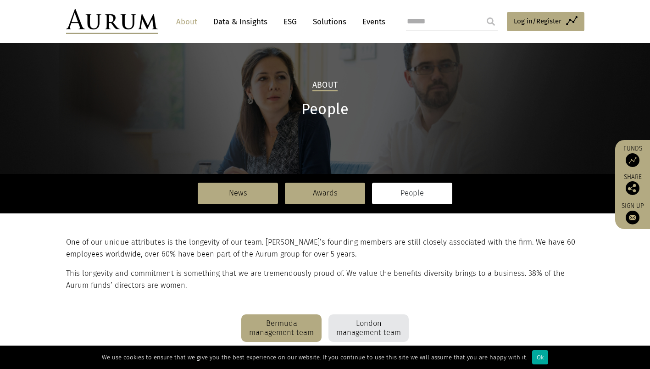  What do you see at coordinates (329, 22) in the screenshot?
I see `a: Solutions` at bounding box center [329, 22].